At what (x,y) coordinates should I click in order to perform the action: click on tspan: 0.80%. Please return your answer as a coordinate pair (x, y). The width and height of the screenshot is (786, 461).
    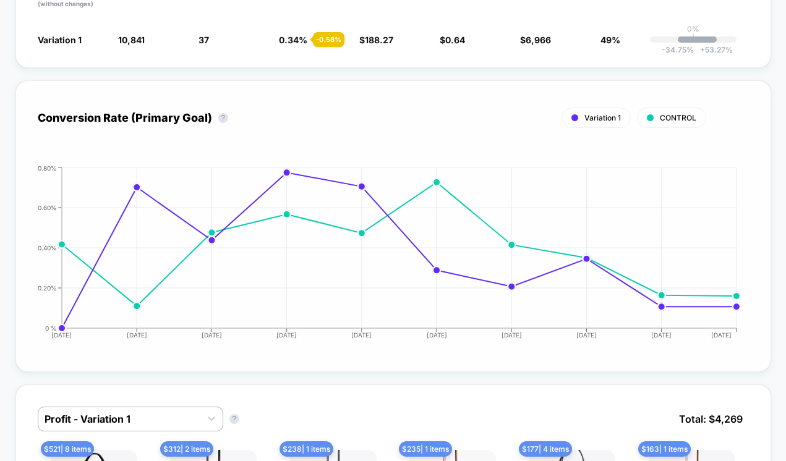
    Looking at the image, I should click on (47, 168).